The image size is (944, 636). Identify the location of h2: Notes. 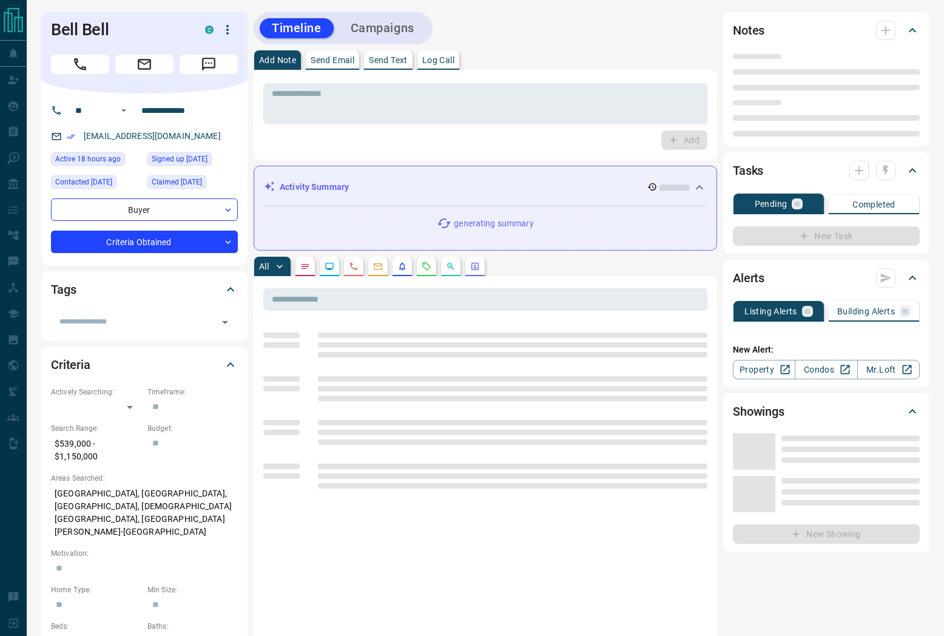
(749, 30).